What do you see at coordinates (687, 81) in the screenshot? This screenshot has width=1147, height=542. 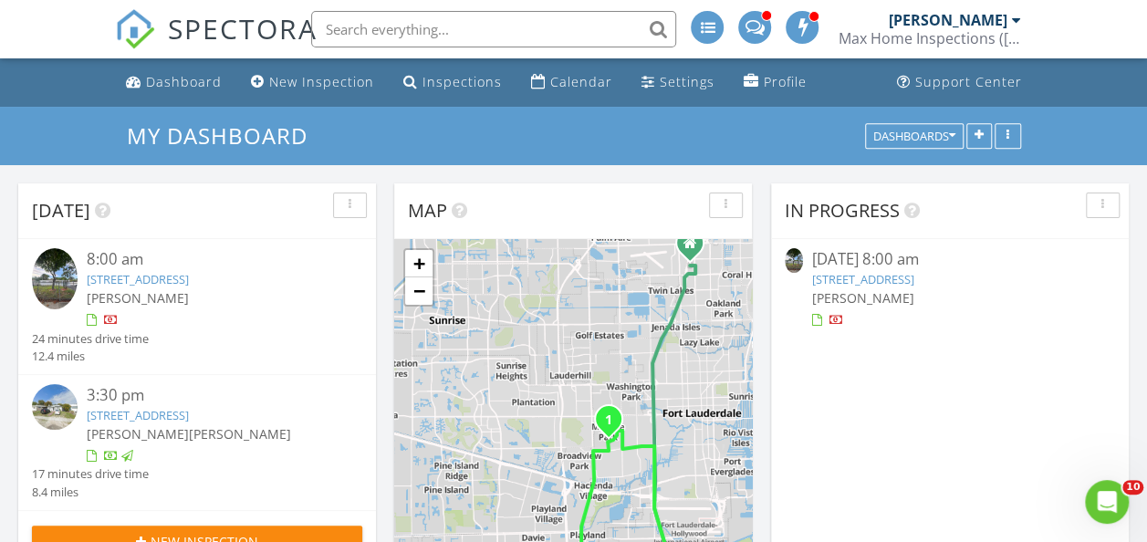 I see `div: Settings` at bounding box center [687, 81].